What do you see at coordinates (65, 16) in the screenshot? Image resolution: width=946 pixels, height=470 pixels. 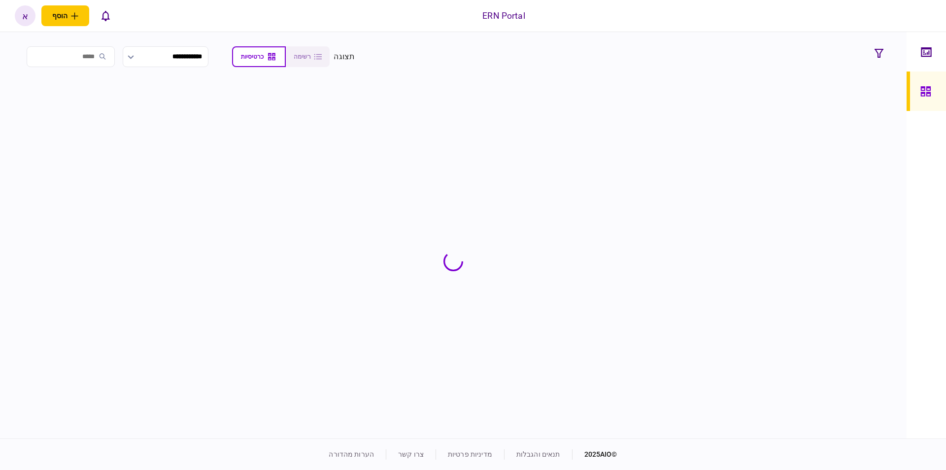 I see `button: פתח תפריט להוספת לקוח` at bounding box center [65, 16].